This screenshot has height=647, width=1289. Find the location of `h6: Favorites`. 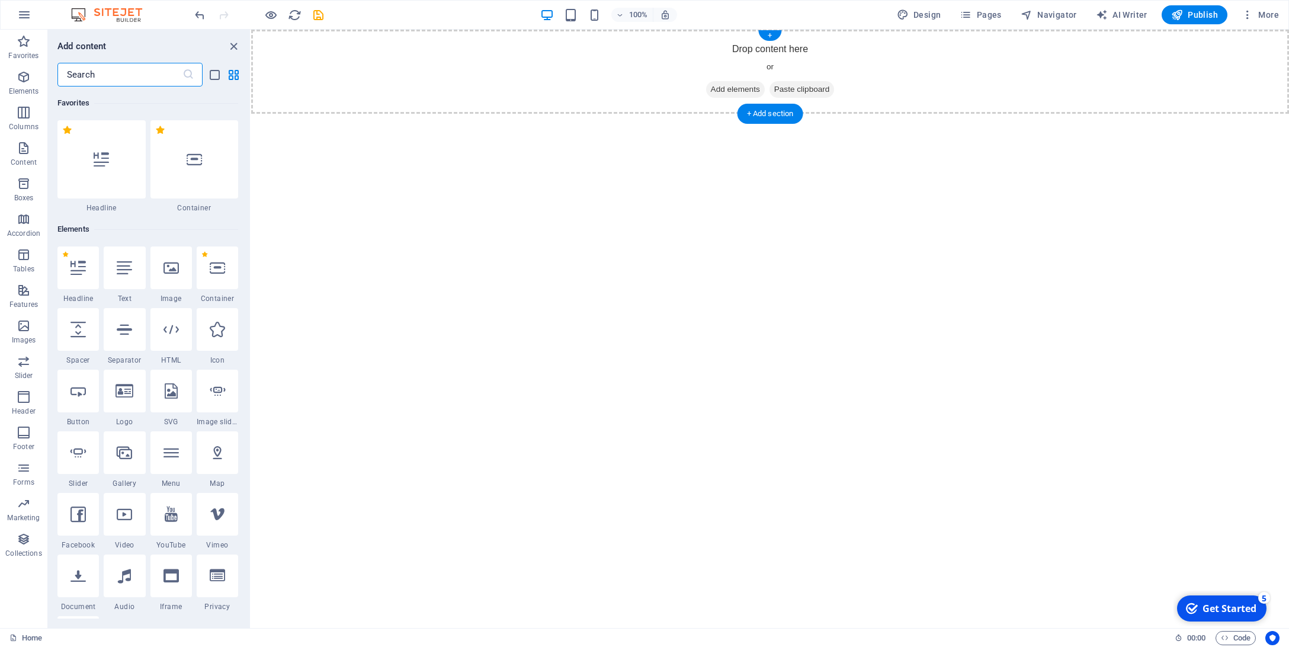

h6: Favorites is located at coordinates (148, 103).